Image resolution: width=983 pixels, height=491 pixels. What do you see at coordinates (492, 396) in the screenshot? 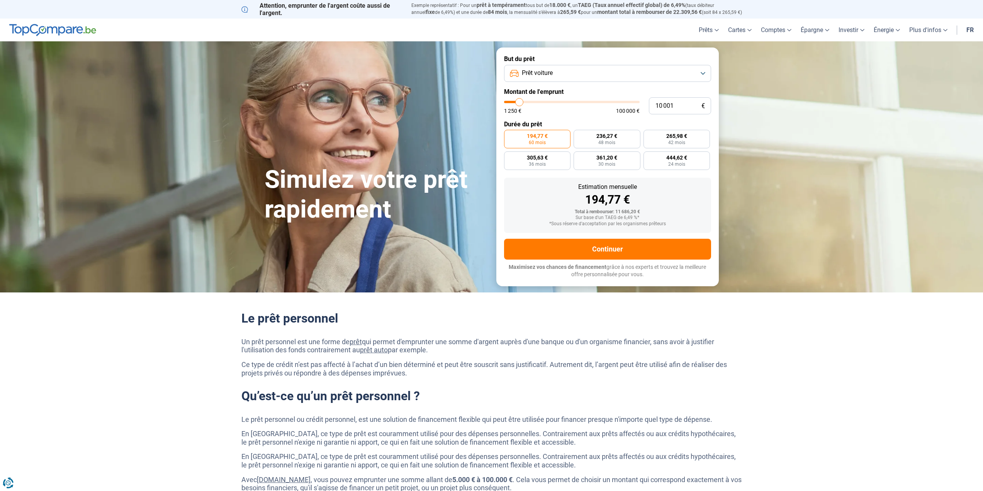
I see `h2: Qu’est-ce qu’un prêt personnel ?` at bounding box center [492, 396].